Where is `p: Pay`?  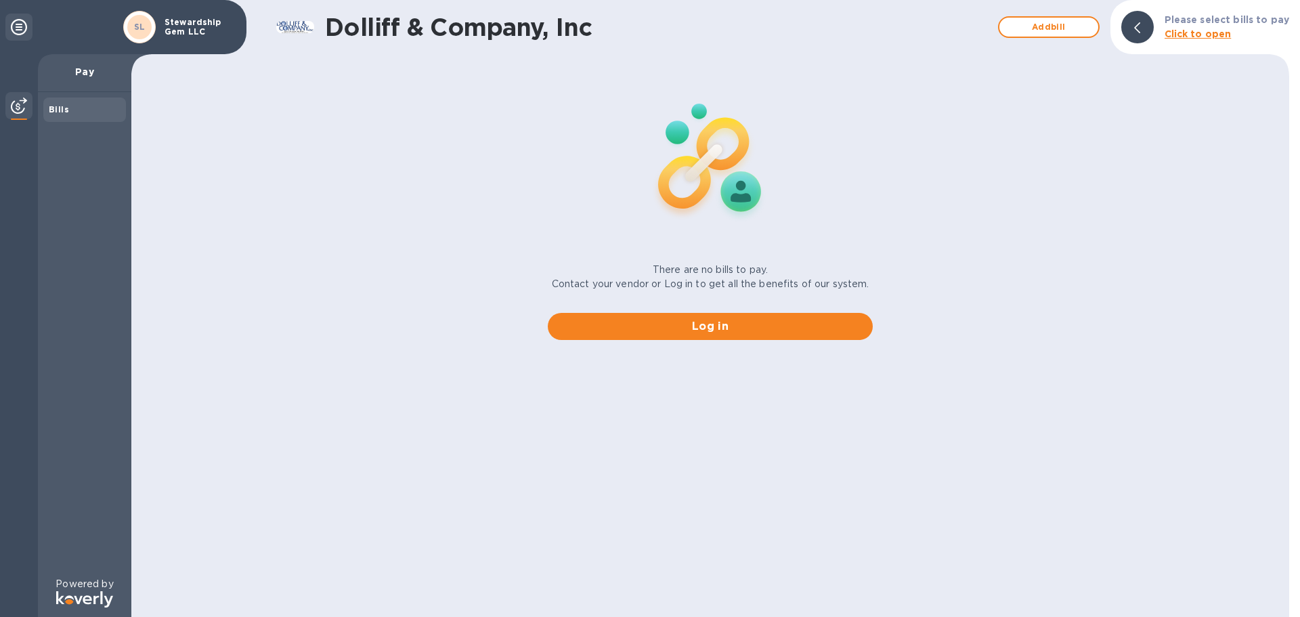 p: Pay is located at coordinates (85, 72).